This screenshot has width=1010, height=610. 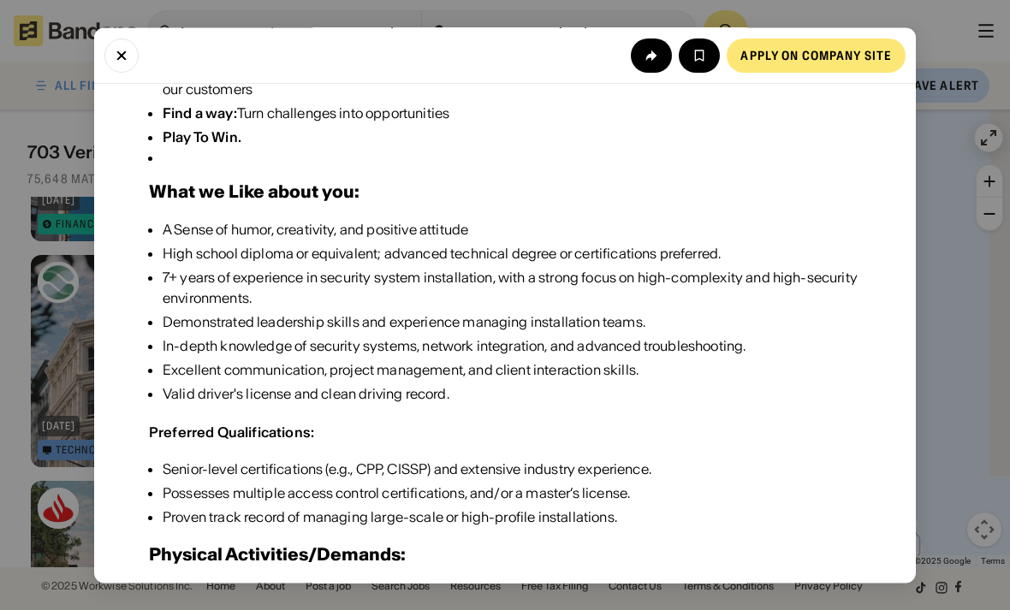 I want to click on div: In-depth knowledge of security systems, network integration, and advanced troubleshooting., so click(x=512, y=346).